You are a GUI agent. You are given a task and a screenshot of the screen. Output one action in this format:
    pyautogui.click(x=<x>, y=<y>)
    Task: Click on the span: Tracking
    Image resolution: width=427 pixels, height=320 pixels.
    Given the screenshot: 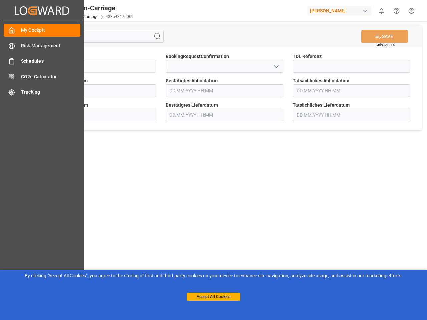 What is the action you would take?
    pyautogui.click(x=51, y=92)
    